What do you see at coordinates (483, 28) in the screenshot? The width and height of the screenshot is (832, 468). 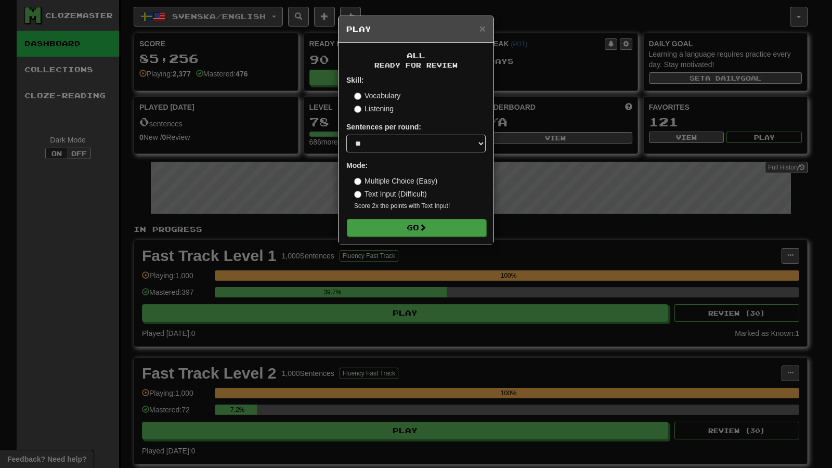 I see `button: Close` at bounding box center [483, 28].